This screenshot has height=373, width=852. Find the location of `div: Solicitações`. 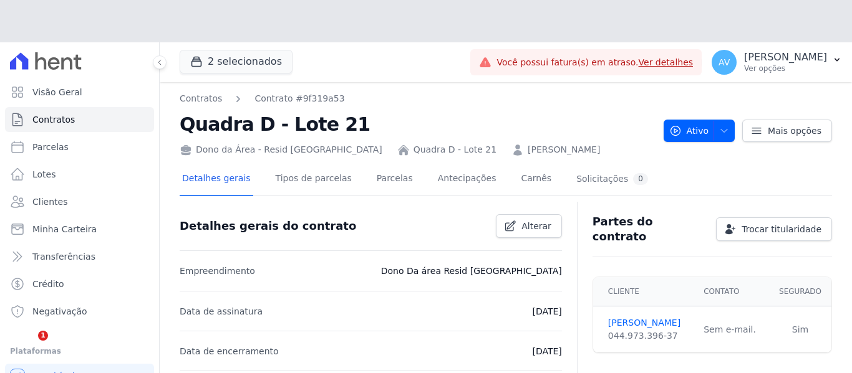

div: Solicitações is located at coordinates (612, 179).